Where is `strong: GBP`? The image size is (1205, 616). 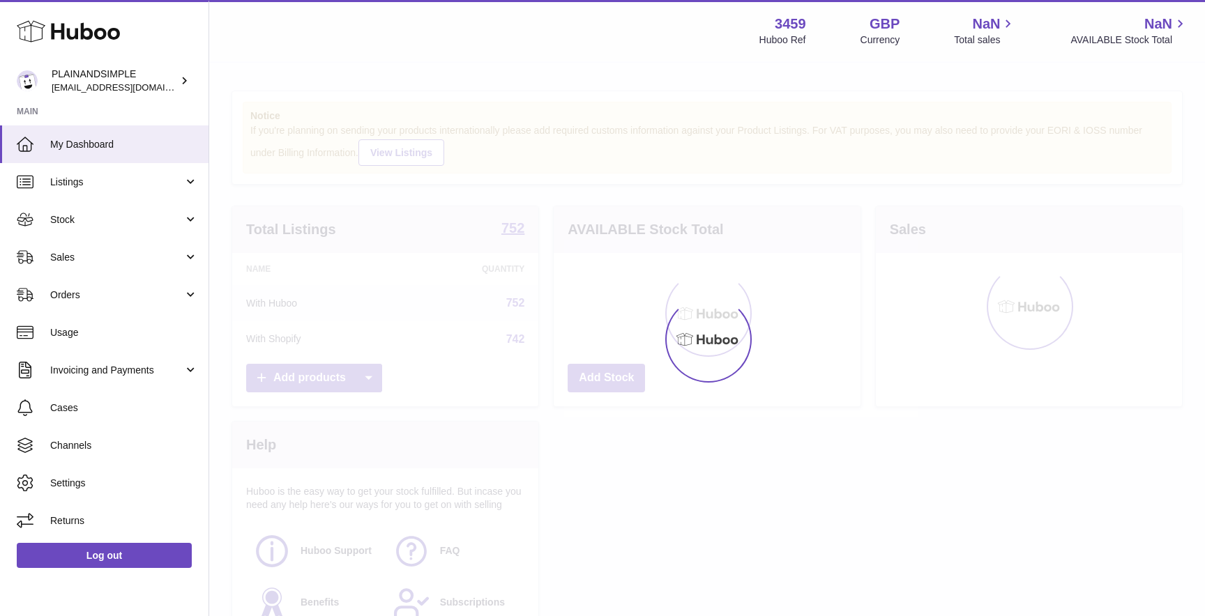
strong: GBP is located at coordinates (884, 24).